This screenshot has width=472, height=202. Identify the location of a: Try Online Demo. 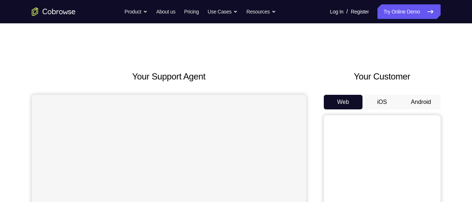
(409, 12).